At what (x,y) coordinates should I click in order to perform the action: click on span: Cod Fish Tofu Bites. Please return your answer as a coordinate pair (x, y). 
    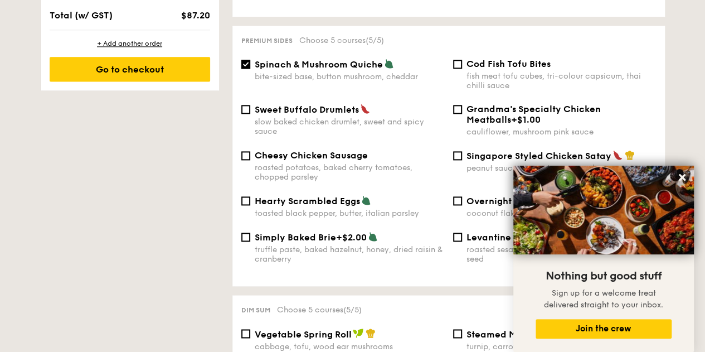
    Looking at the image, I should click on (508, 64).